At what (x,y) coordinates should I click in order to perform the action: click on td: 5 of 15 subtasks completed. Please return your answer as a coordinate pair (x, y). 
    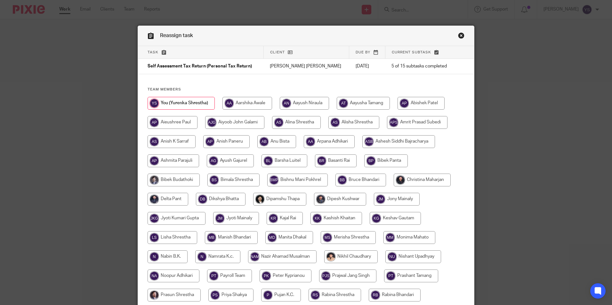
    Looking at the image, I should click on (419, 67).